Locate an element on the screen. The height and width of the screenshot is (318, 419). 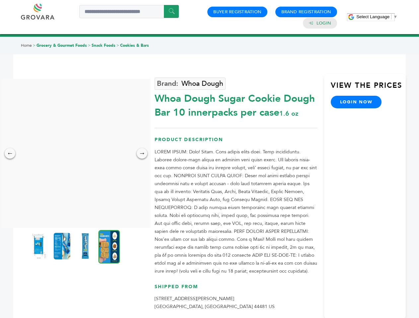
img: Whoa Dough Sugar Cookie Dough Bar 10 innerpacks per case 1.6 oz Product Label is located at coordinates (39, 246).